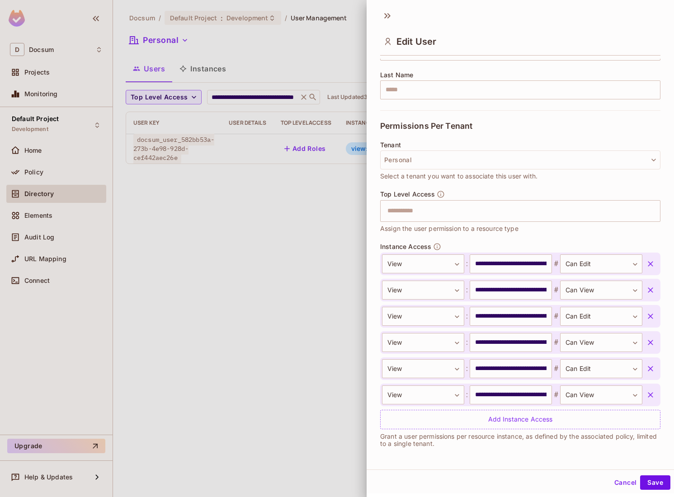 This screenshot has height=497, width=674. What do you see at coordinates (416, 42) in the screenshot?
I see `span: Edit User` at bounding box center [416, 42].